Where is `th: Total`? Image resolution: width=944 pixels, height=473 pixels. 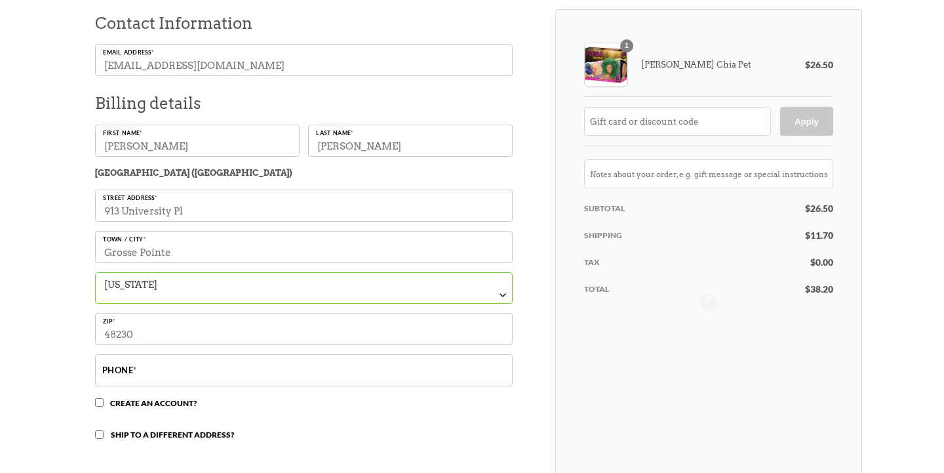
th: Total is located at coordinates (691, 289).